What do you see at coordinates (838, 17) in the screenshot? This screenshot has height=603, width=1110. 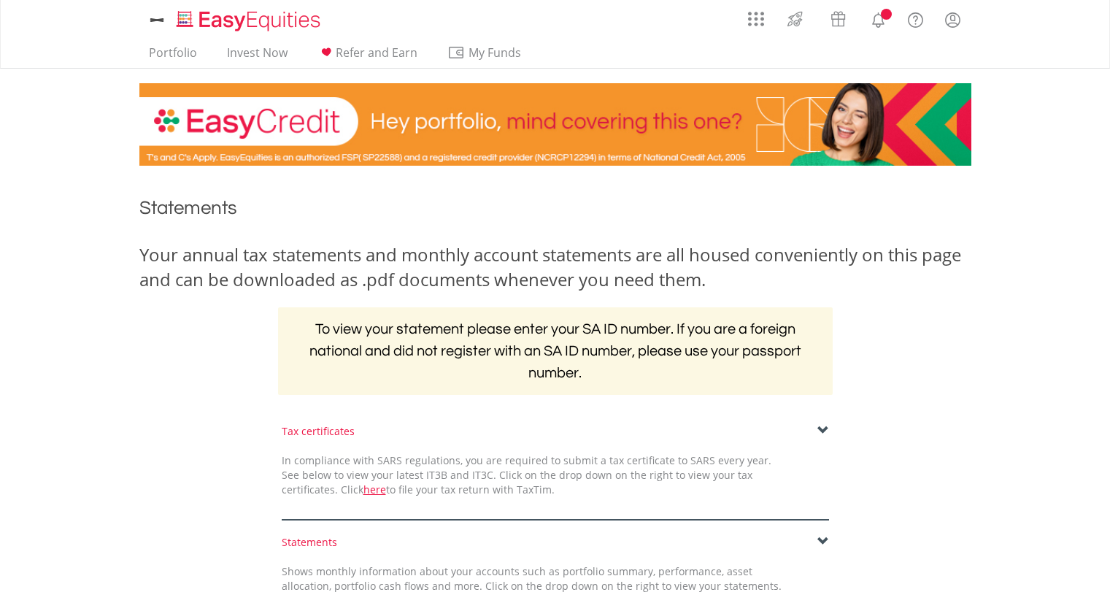 I see `a: Vouchers` at bounding box center [838, 17].